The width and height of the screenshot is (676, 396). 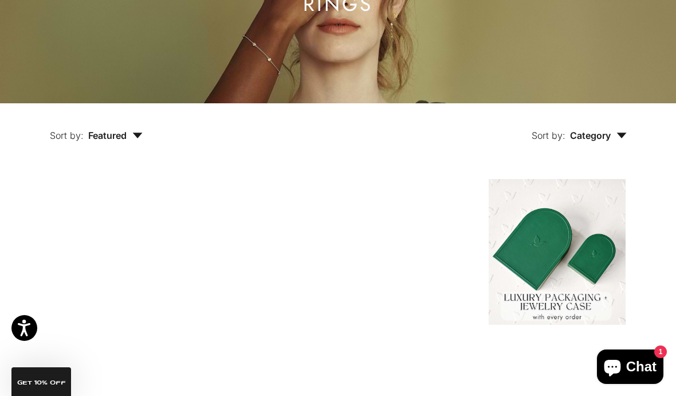 What do you see at coordinates (631, 367) in the screenshot?
I see `inbox-online-store-chat: Shopify online store chat` at bounding box center [631, 367].